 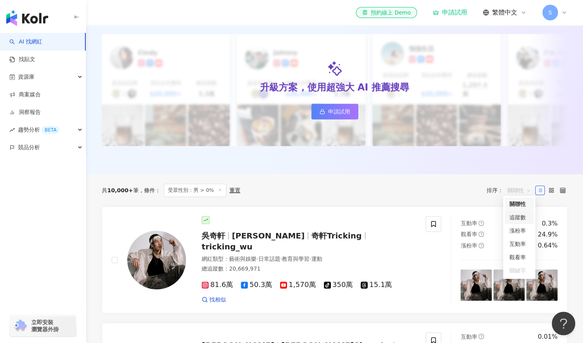 I want to click on span: 漲粉率, so click(x=469, y=246).